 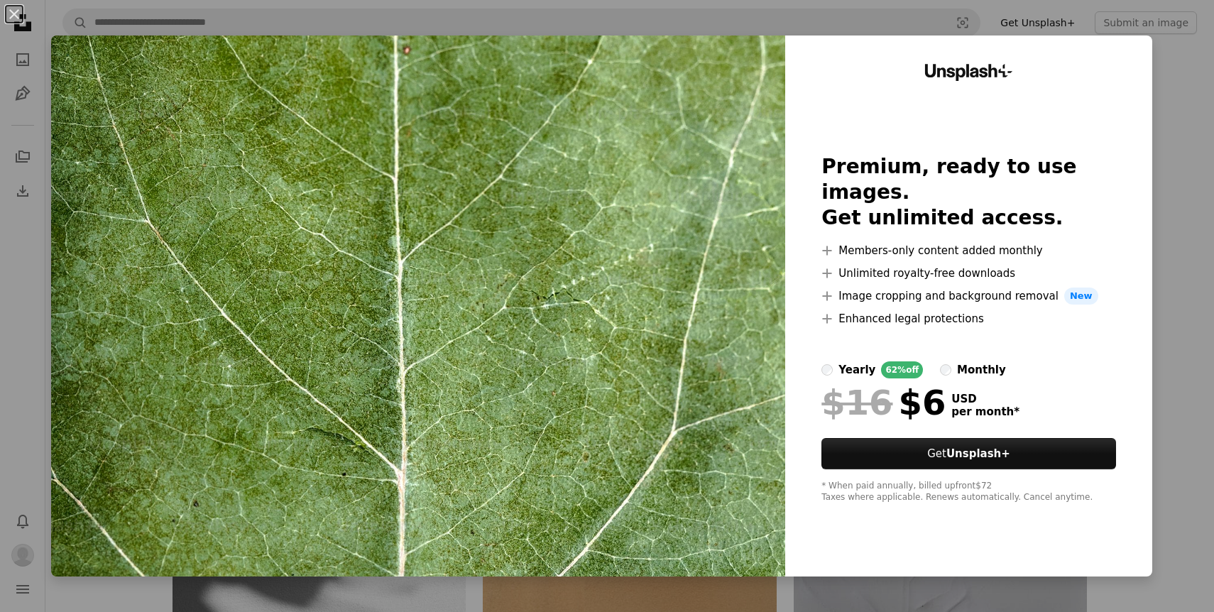 What do you see at coordinates (902, 370) in the screenshot?
I see `div: 62% off` at bounding box center [902, 370].